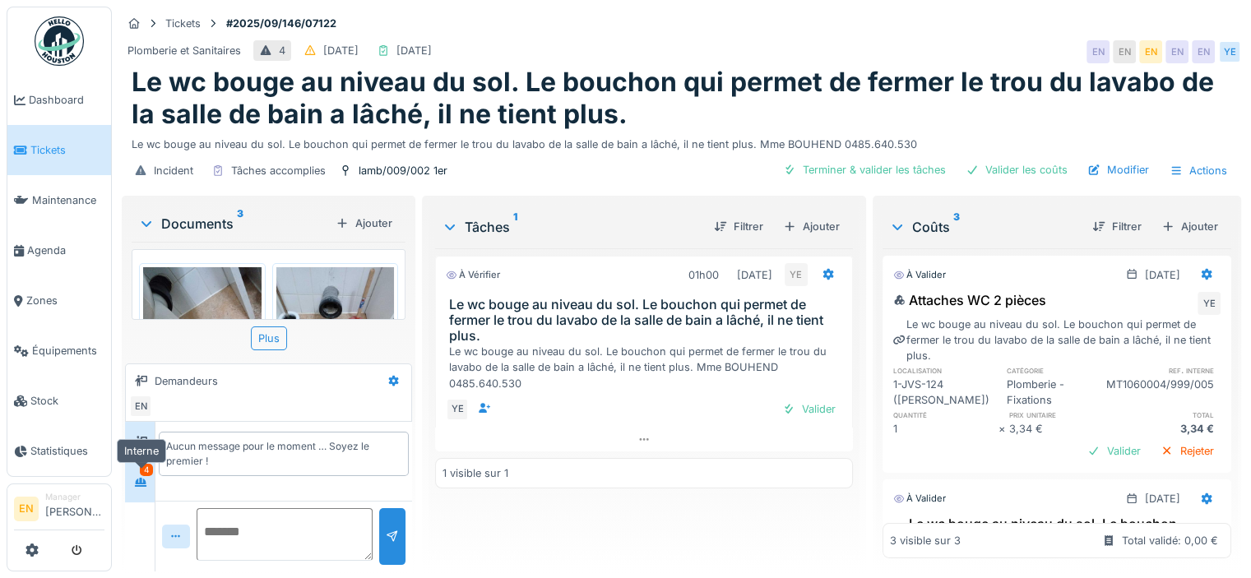 Image resolution: width=1251 pixels, height=578 pixels. Describe the element at coordinates (66, 250) in the screenshot. I see `span: Agenda` at that location.